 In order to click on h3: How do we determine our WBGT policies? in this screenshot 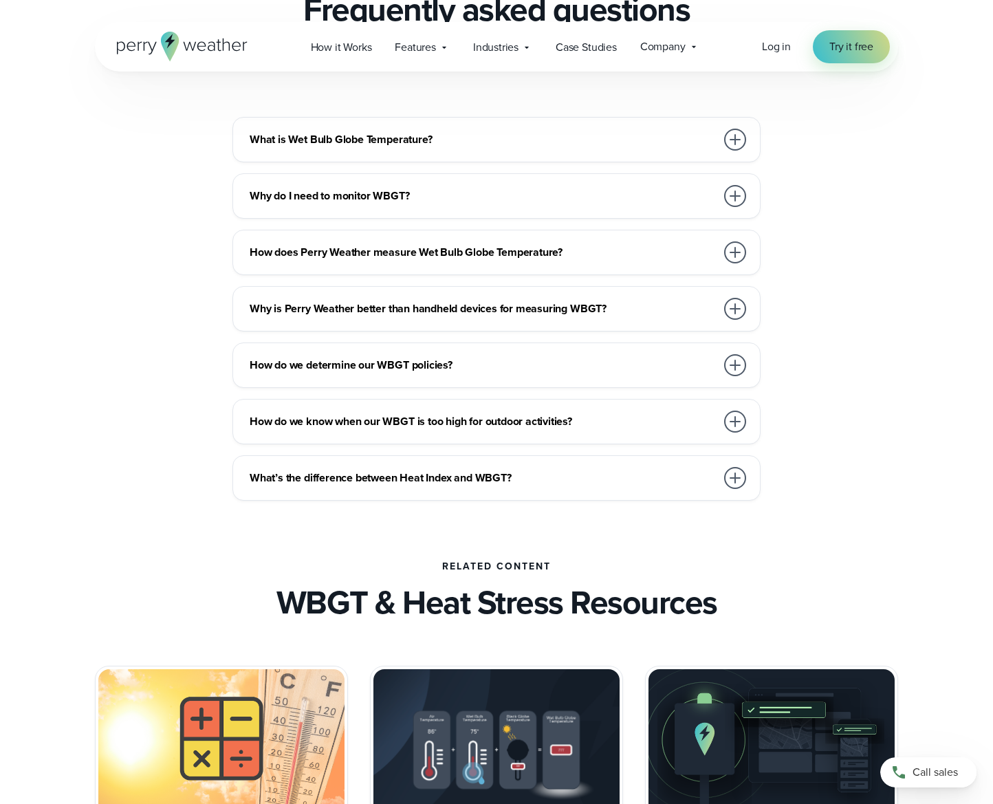, I will do `click(483, 365)`.